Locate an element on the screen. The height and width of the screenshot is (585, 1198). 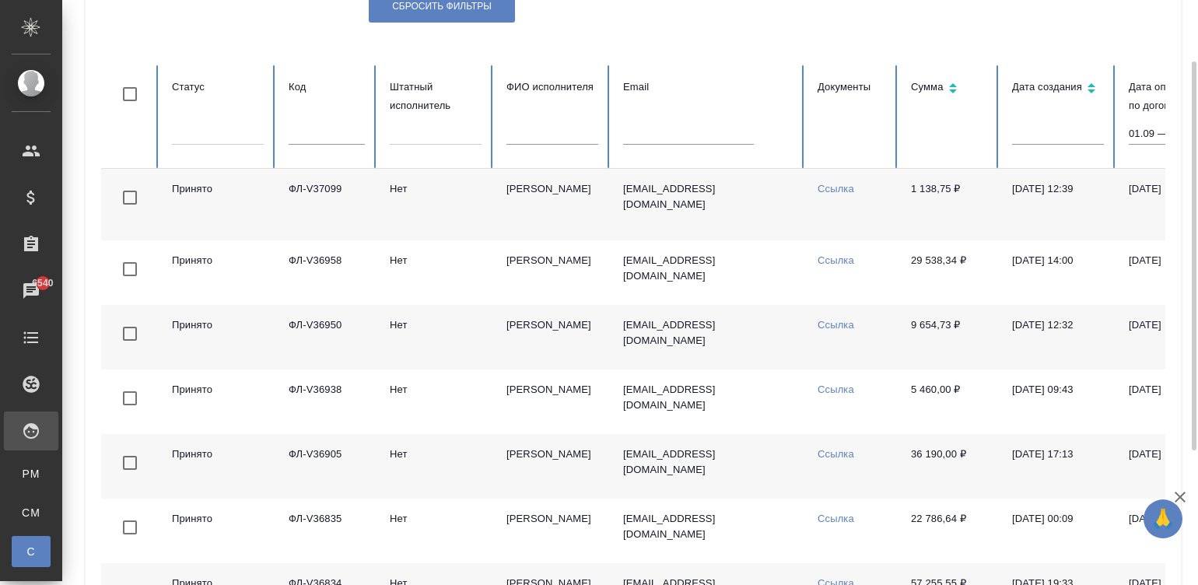
div: Статус is located at coordinates (218, 87).